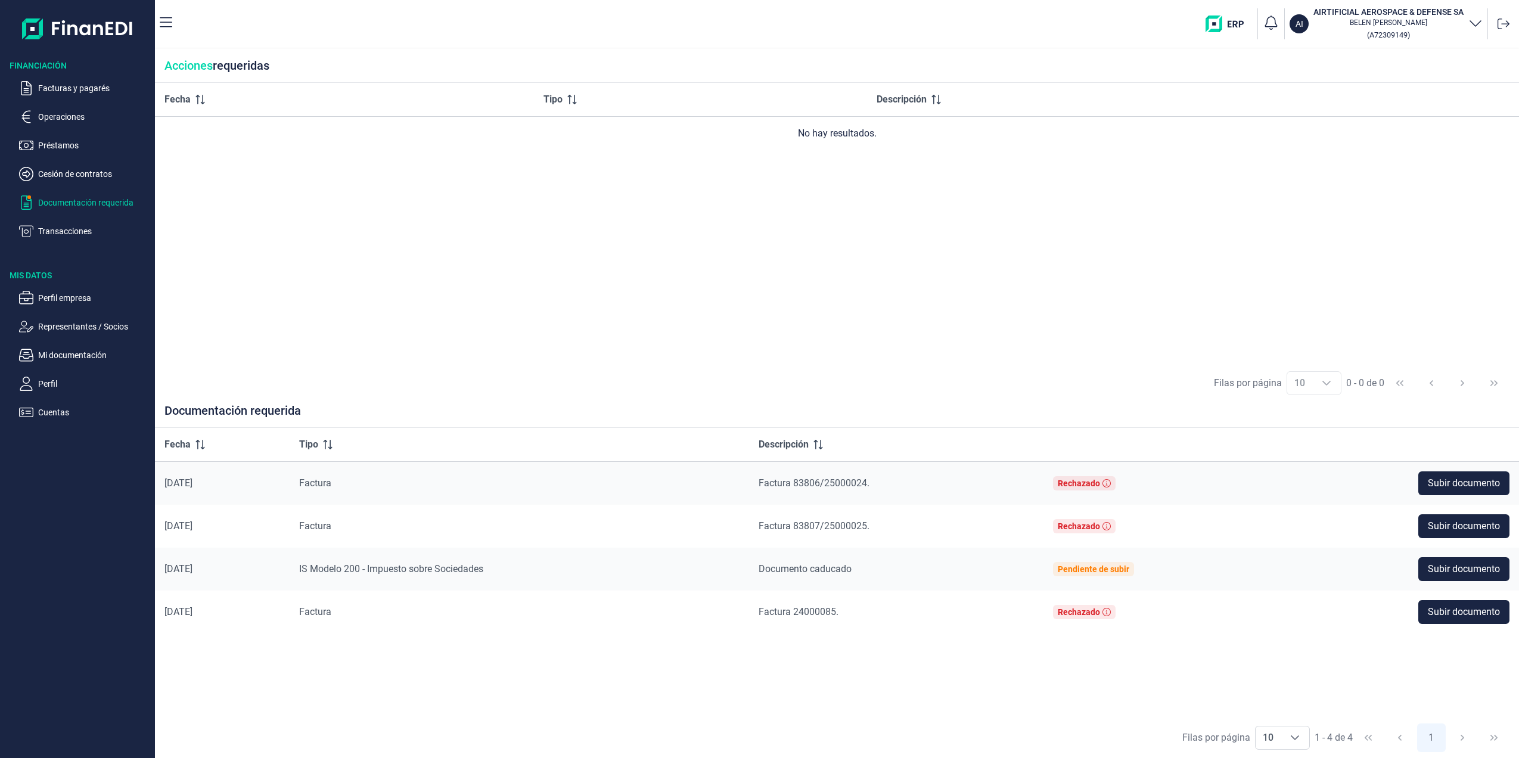 The height and width of the screenshot is (758, 1519). What do you see at coordinates (94, 298) in the screenshot?
I see `p: Perfil empresa` at bounding box center [94, 298].